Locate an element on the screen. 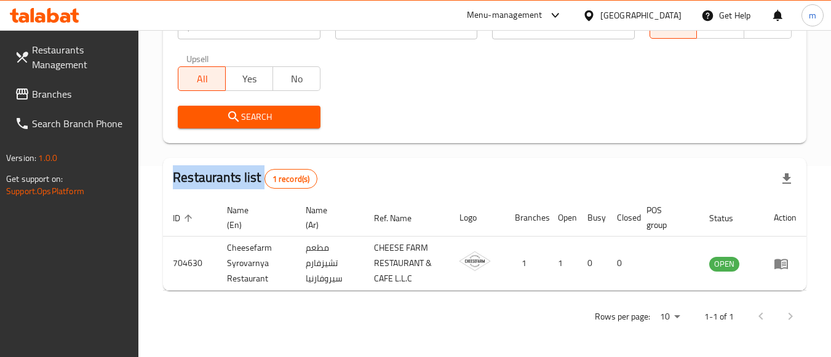  div: Rows per page: is located at coordinates (670, 317).